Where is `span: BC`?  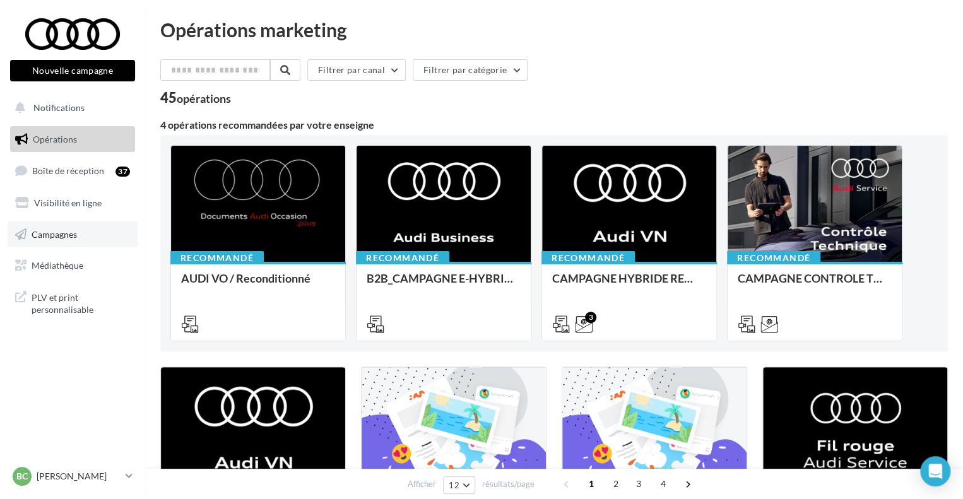
span: BC is located at coordinates (22, 477).